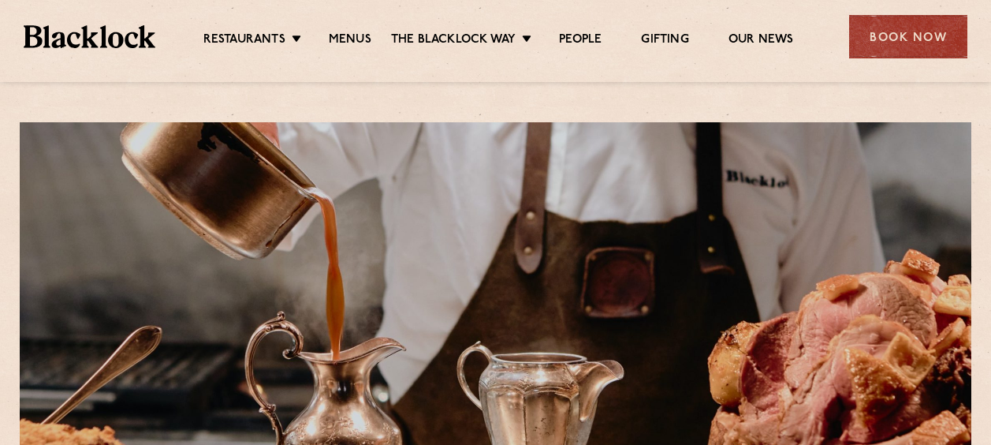 The width and height of the screenshot is (991, 445). Describe the element at coordinates (908, 36) in the screenshot. I see `div: Book Now` at that location.